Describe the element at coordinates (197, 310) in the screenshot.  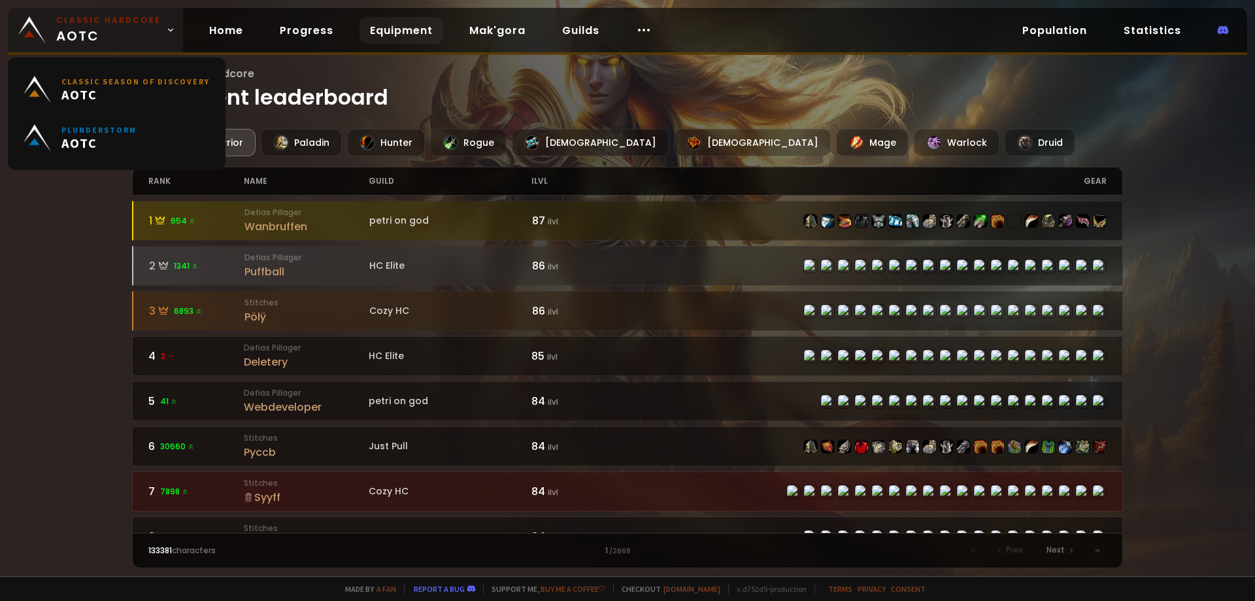
I see `div: 3` at that location.